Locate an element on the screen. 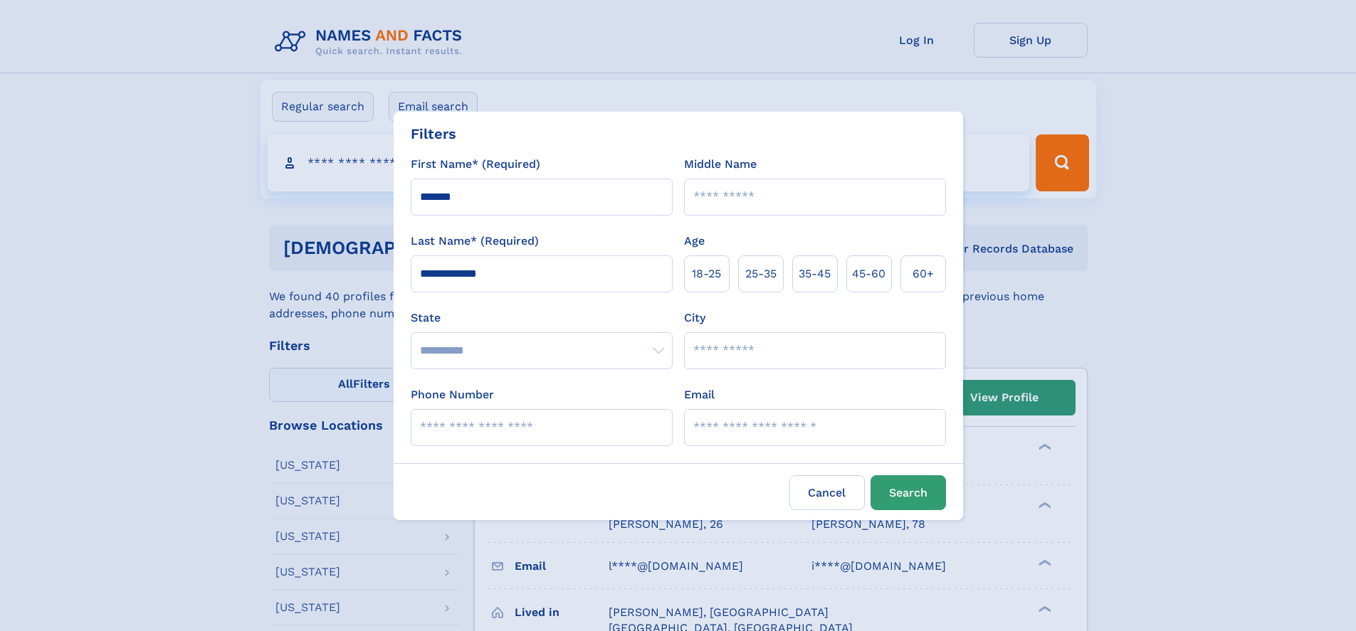 This screenshot has width=1356, height=631. span: 45‑60 is located at coordinates (868, 274).